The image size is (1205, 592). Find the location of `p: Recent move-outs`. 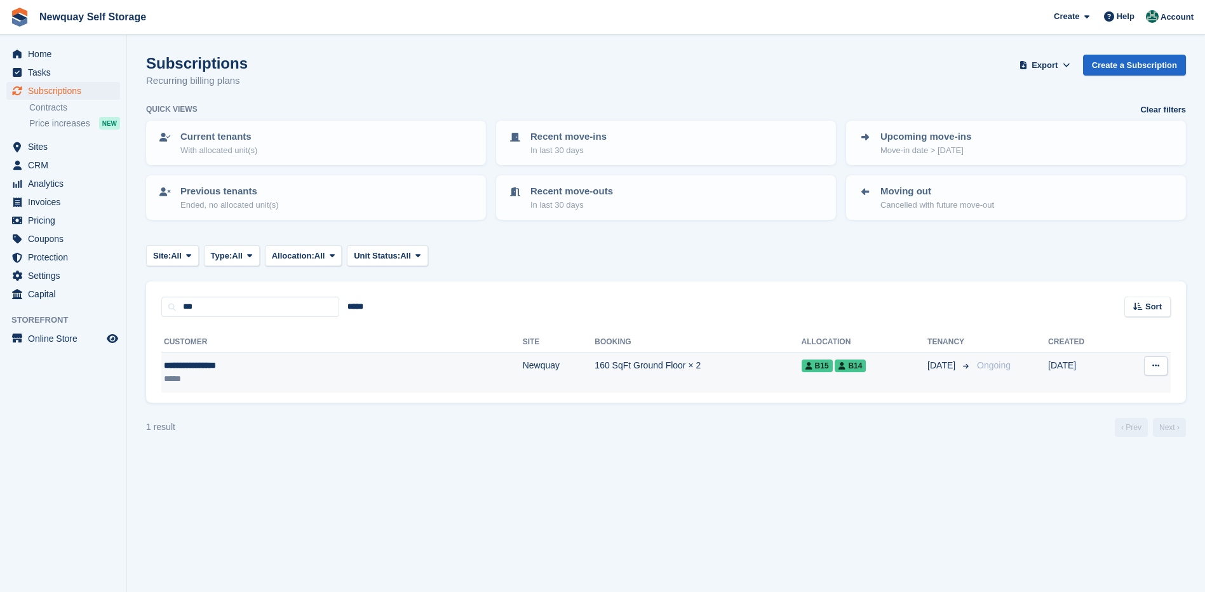

p: Recent move-outs is located at coordinates (572, 191).